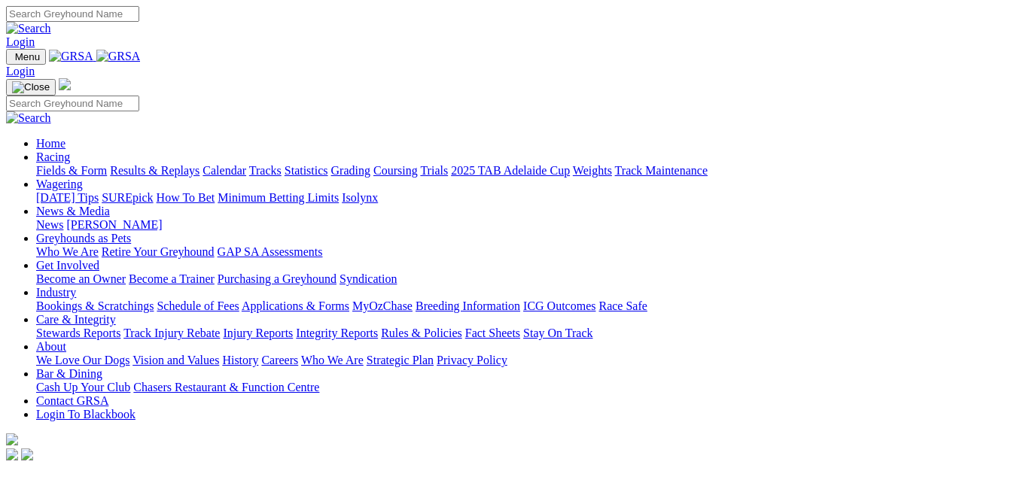 This screenshot has height=477, width=1017. What do you see at coordinates (53, 157) in the screenshot?
I see `a: Racing` at bounding box center [53, 157].